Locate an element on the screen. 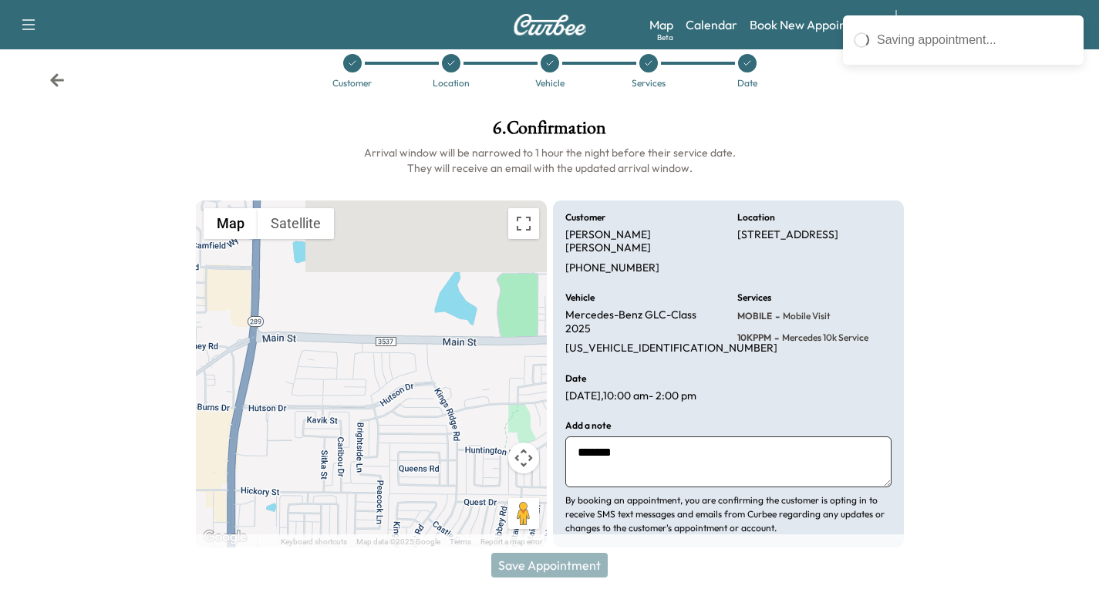 This screenshot has height=596, width=1099. span: 10KPPM is located at coordinates (754, 338).